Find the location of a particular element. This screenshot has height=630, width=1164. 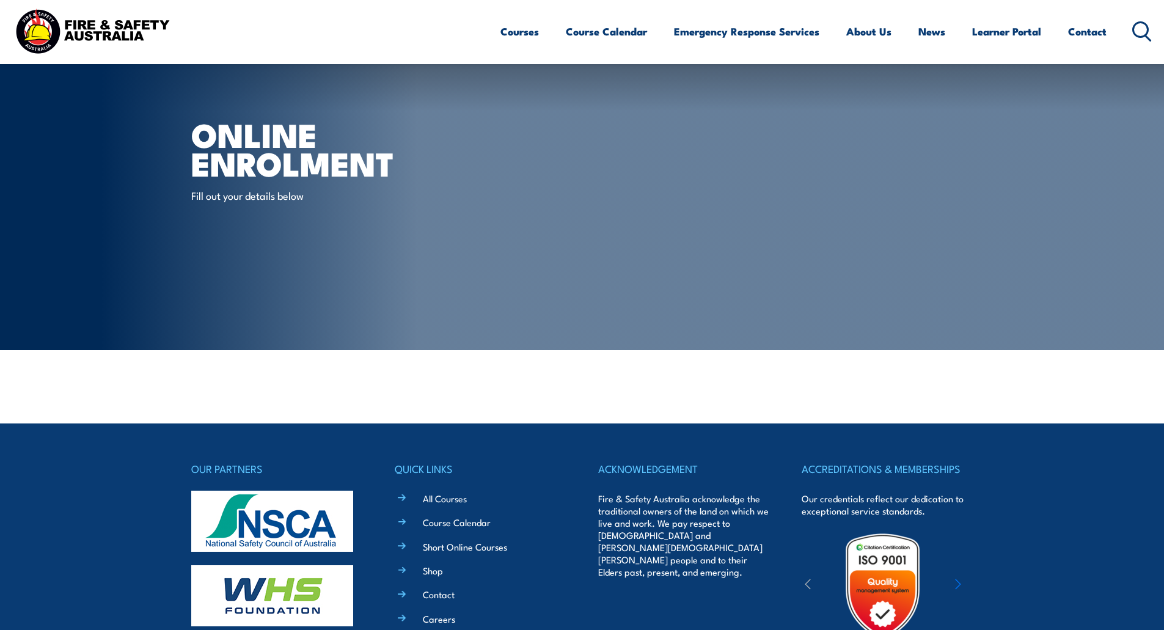

img: nsca-logo-footer is located at coordinates (272, 521).